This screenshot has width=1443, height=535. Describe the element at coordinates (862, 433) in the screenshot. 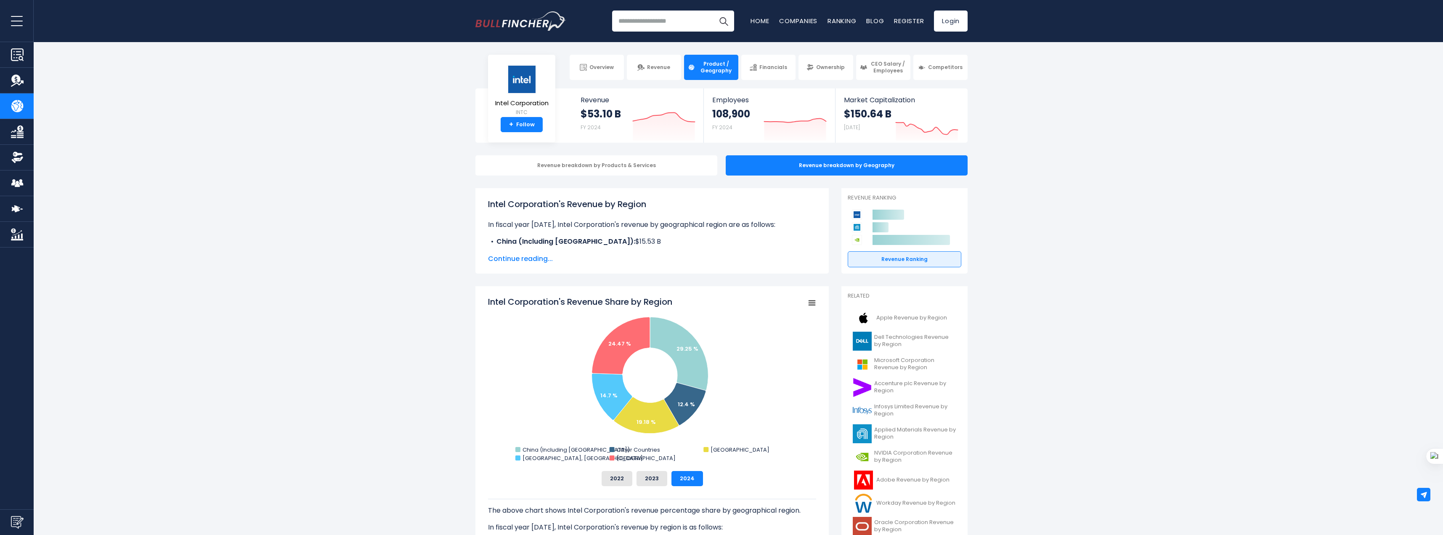

I see `img: AMAT logo` at that location.